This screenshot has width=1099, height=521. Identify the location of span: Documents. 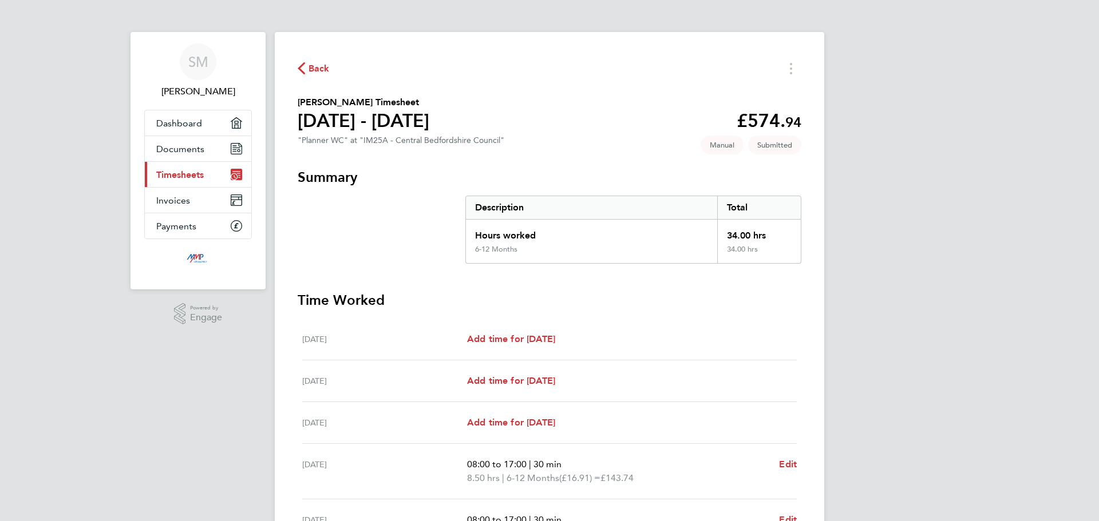
(180, 149).